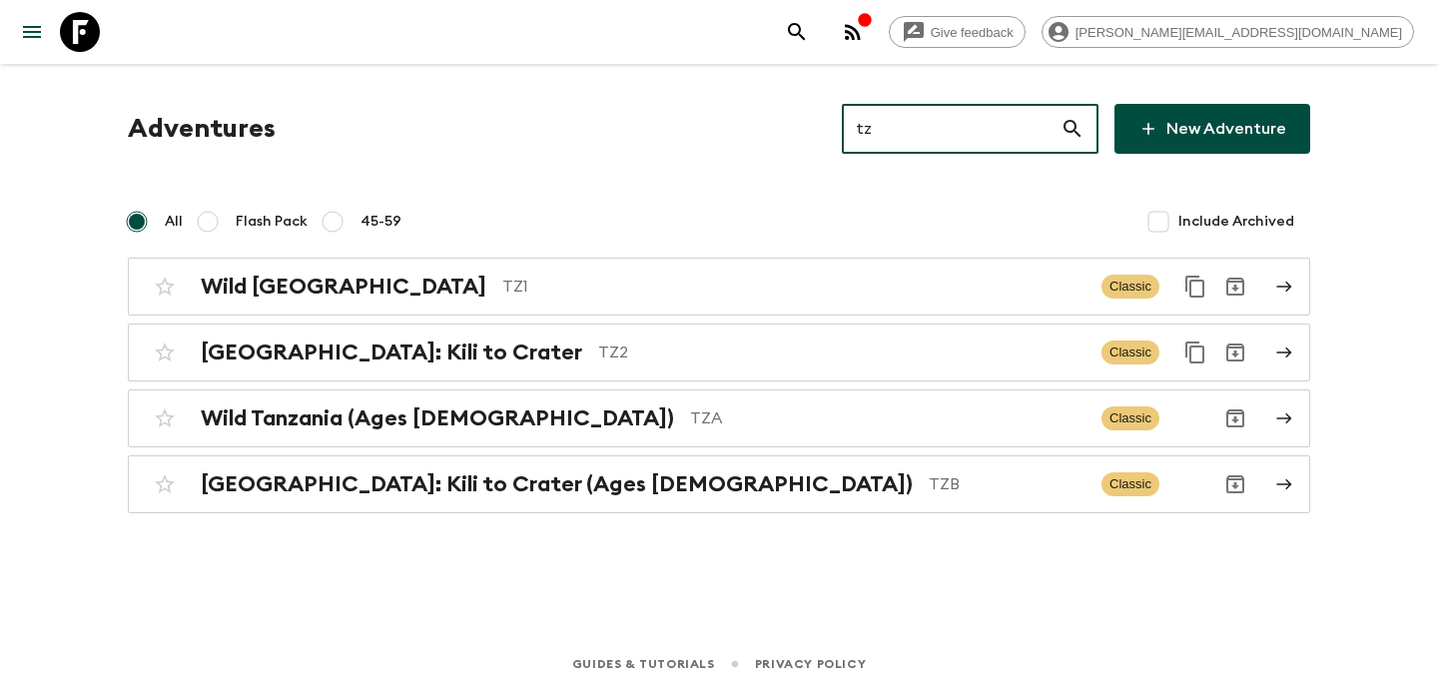 The width and height of the screenshot is (1438, 691). I want to click on span: 45-59, so click(381, 222).